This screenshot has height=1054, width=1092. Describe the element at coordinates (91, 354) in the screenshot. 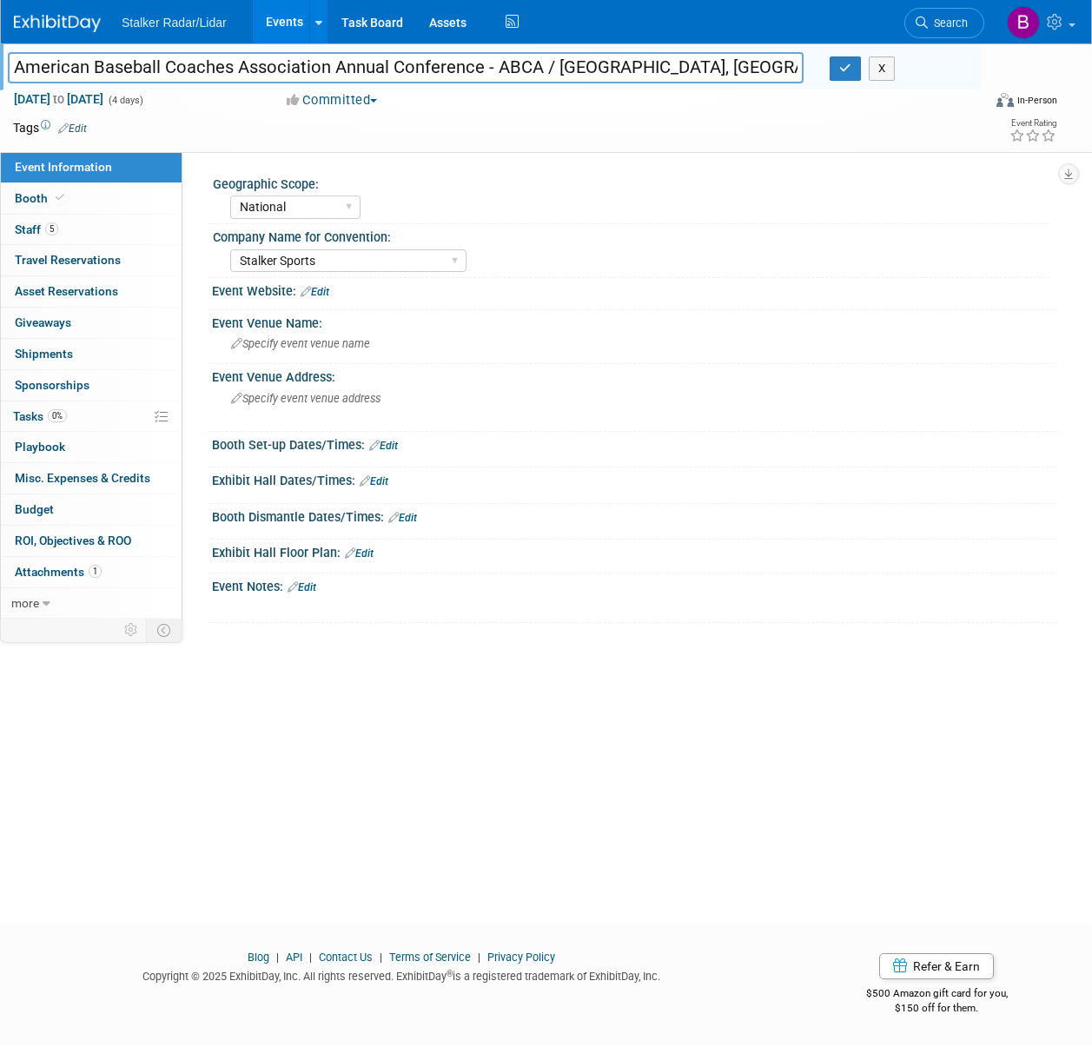

I see `a: Shipments` at that location.